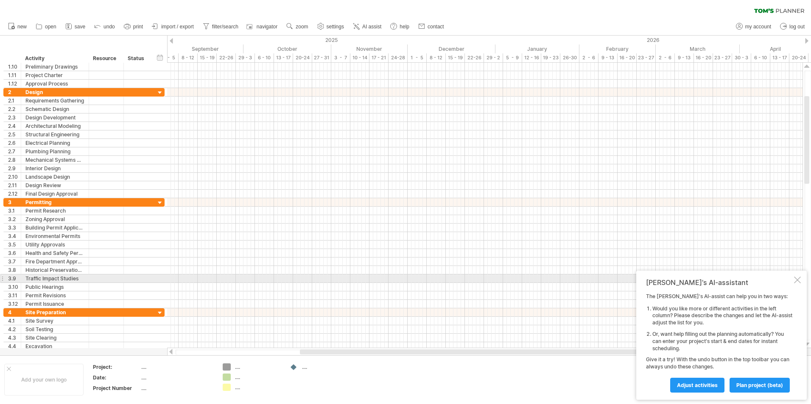  Describe the element at coordinates (14, 92) in the screenshot. I see `div: 2` at that location.